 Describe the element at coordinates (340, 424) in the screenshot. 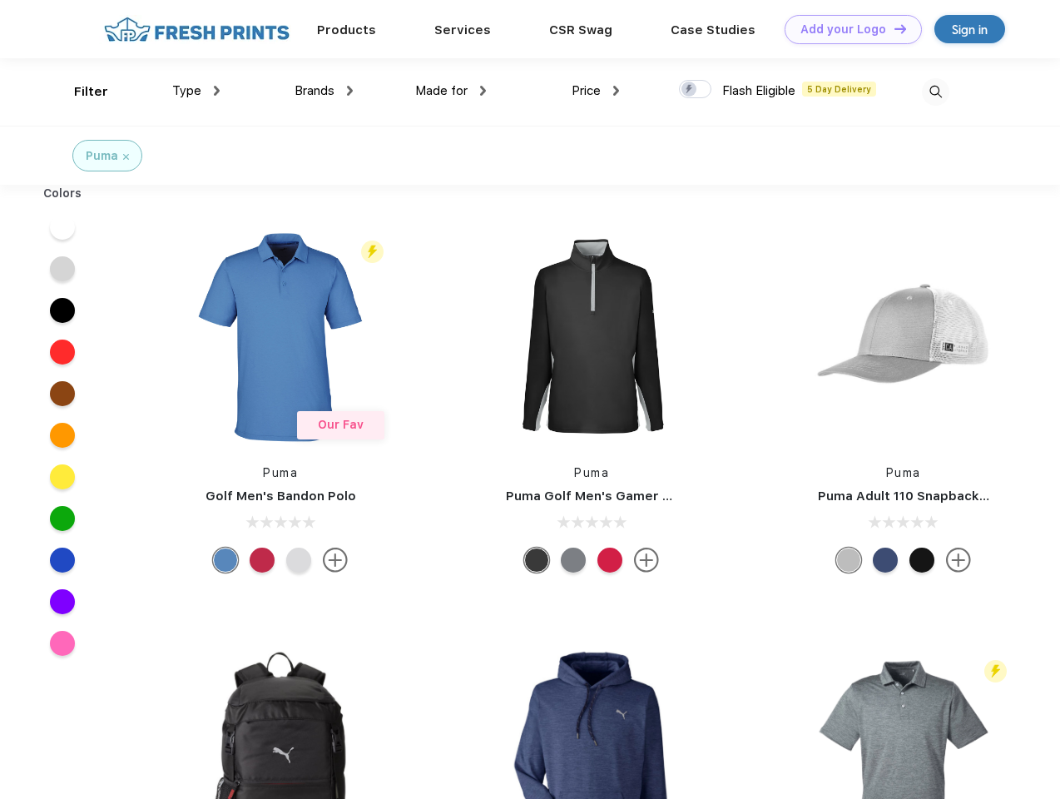

I see `span: Our Fav` at that location.